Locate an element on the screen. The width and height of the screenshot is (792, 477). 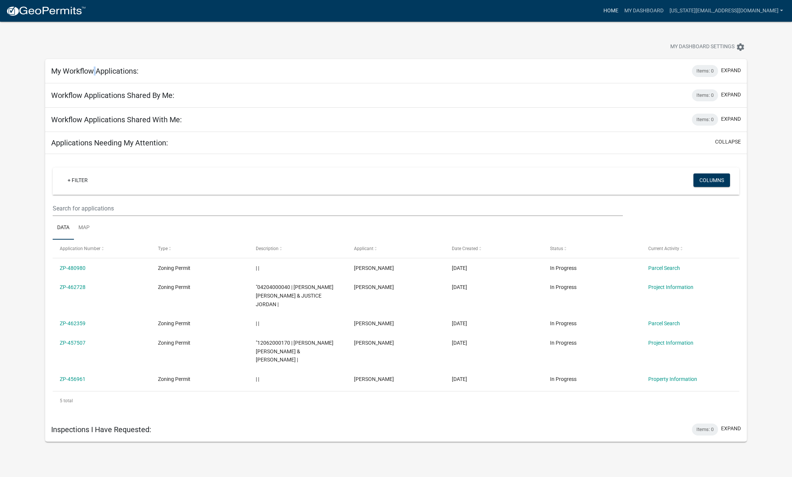
a: My Dashboard is located at coordinates (644, 11).